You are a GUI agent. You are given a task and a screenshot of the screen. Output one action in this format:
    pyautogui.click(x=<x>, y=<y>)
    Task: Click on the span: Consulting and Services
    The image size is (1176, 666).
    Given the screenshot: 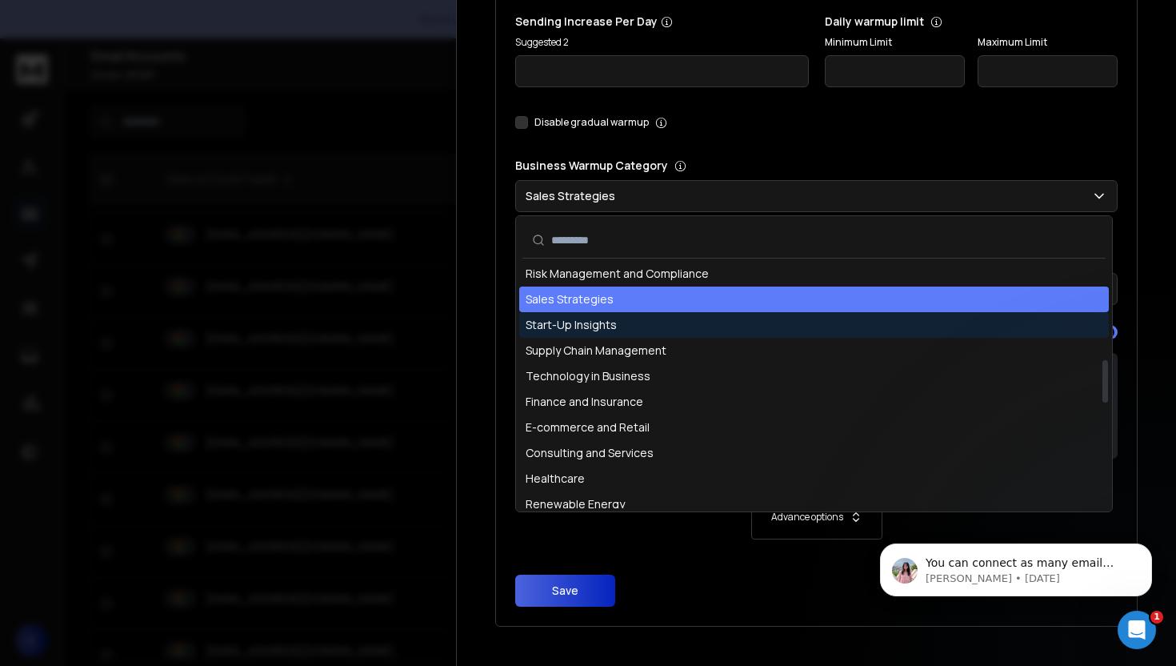 What is the action you would take?
    pyautogui.click(x=590, y=453)
    